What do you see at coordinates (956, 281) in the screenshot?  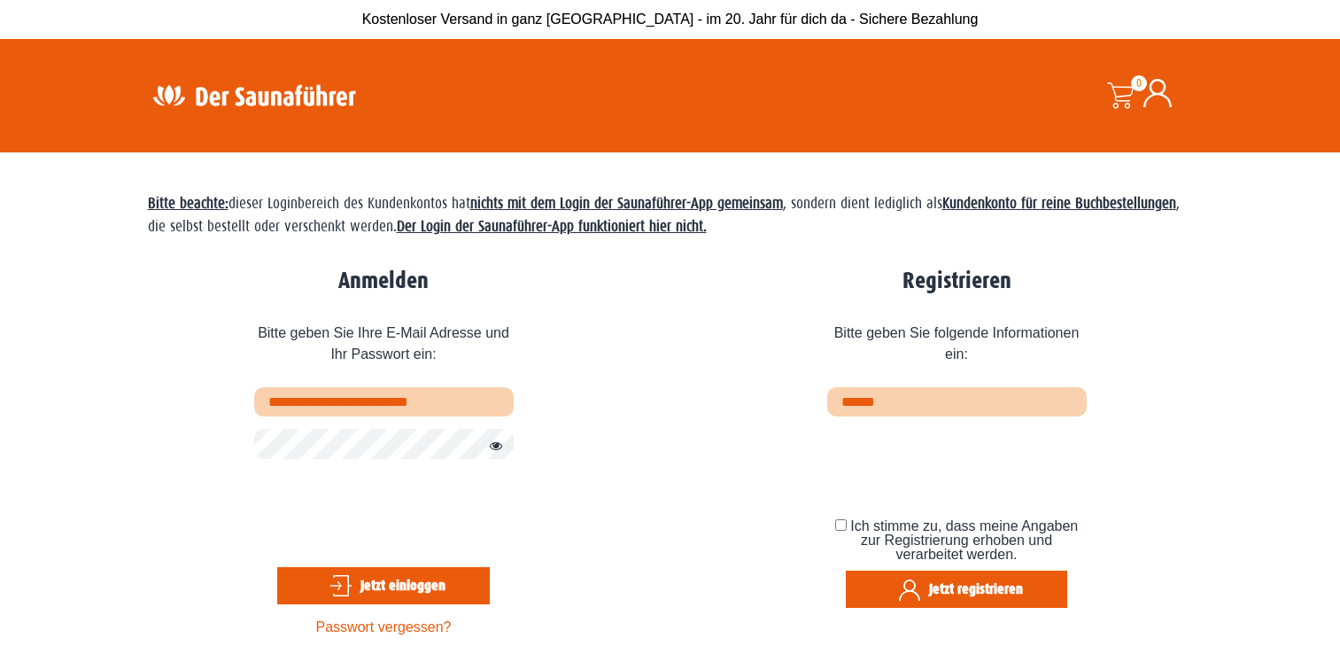 I see `h2: Registrieren` at bounding box center [956, 281].